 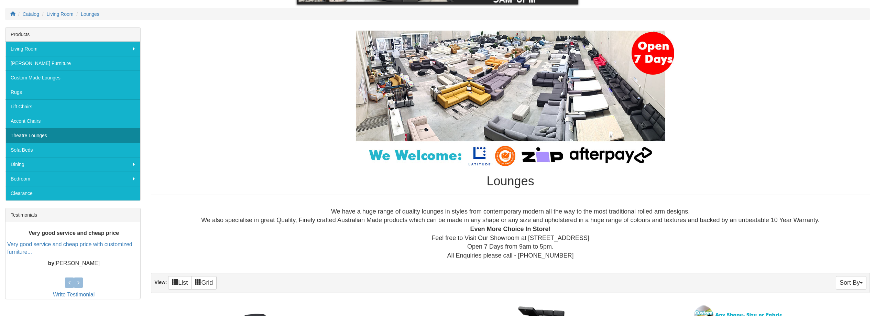 What do you see at coordinates (511, 229) in the screenshot?
I see `b: Even More Choice In Store!` at bounding box center [511, 229].